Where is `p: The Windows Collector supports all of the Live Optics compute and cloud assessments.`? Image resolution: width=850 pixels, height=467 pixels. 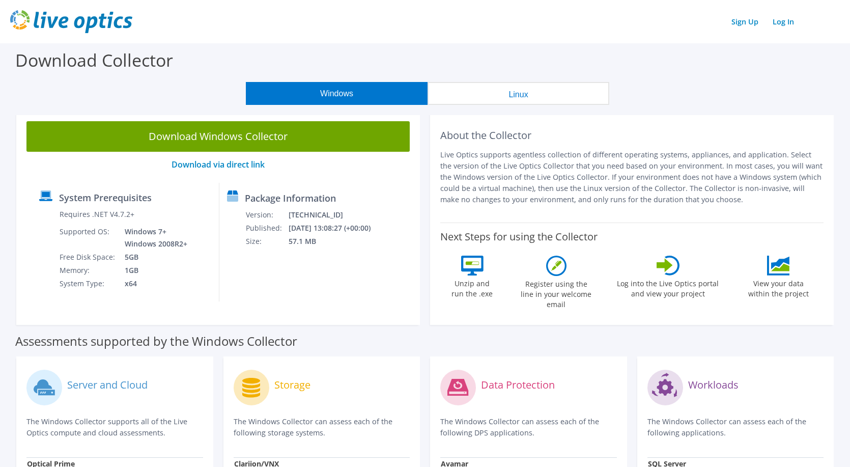
p: The Windows Collector supports all of the Live Optics compute and cloud assessments. is located at coordinates (115, 427).